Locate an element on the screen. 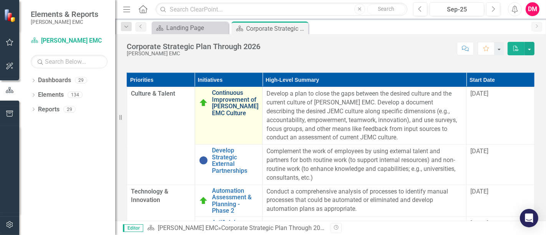 The width and height of the screenshot is (546, 235). a: Elements is located at coordinates (51, 95).